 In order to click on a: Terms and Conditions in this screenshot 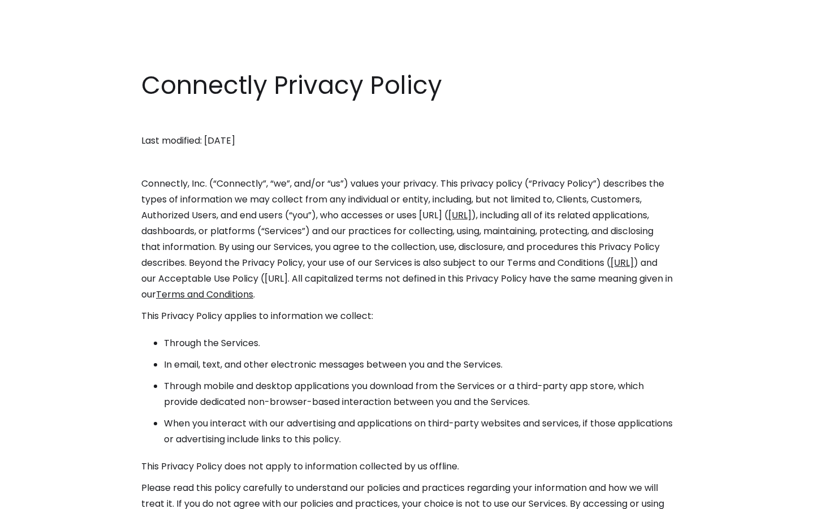, I will do `click(205, 294)`.